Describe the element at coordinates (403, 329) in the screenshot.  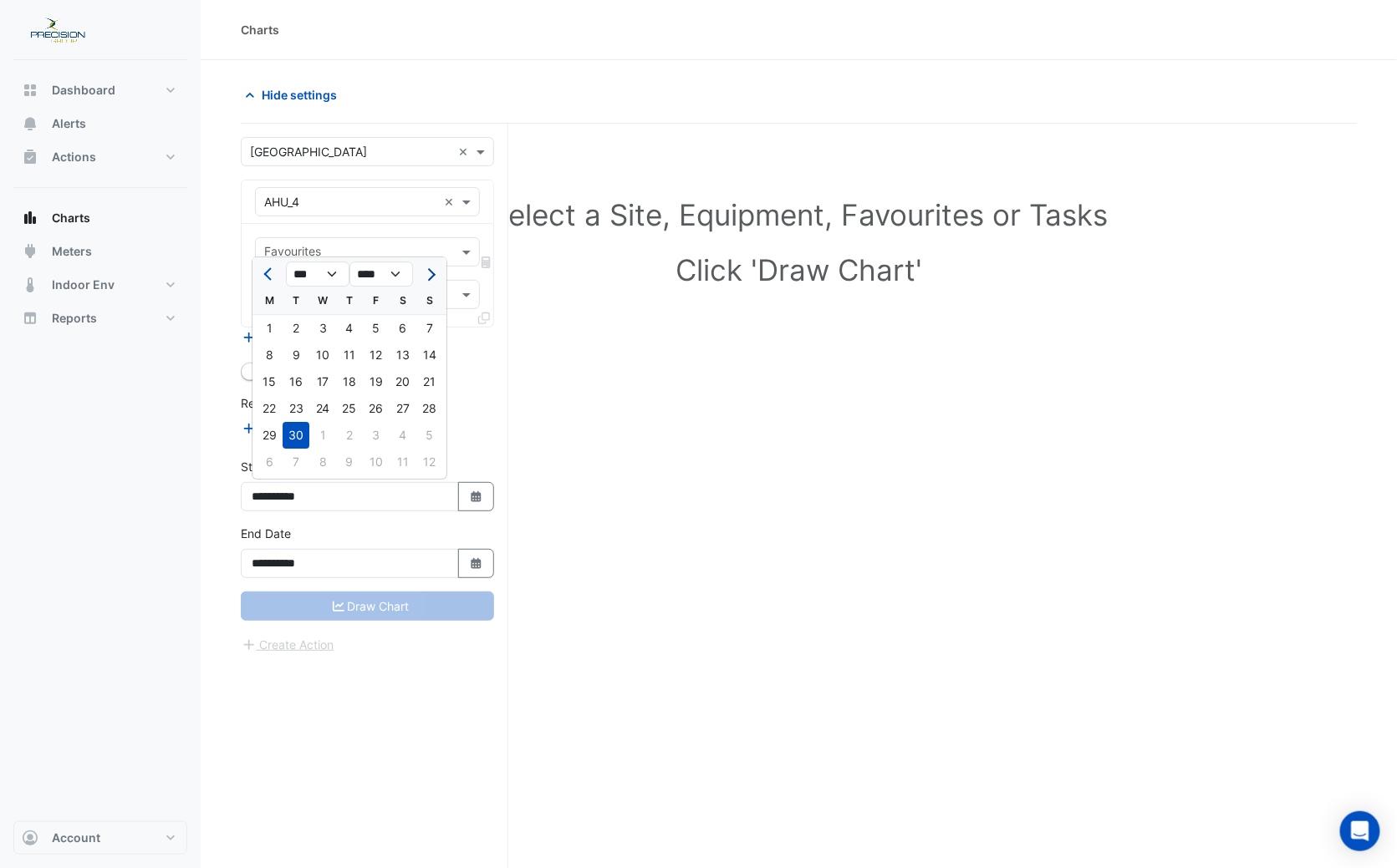
I see `div: Saturday, September 6, 2025` at that location.